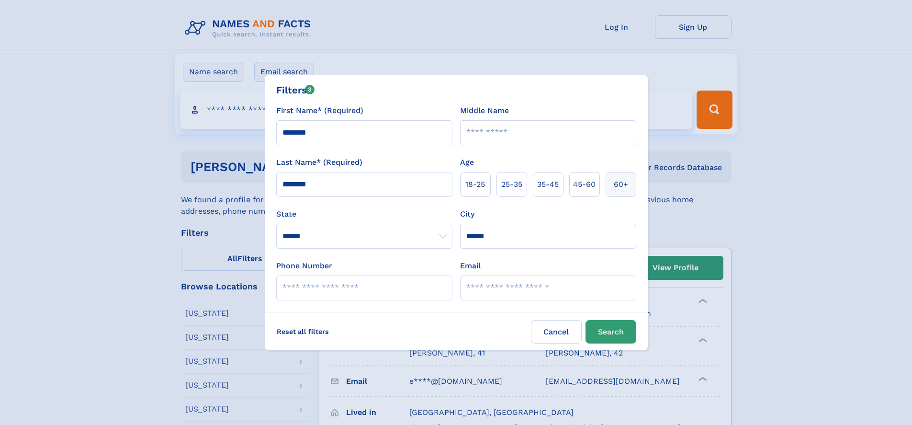 This screenshot has width=912, height=425. What do you see at coordinates (556, 331) in the screenshot?
I see `label: Cancel` at bounding box center [556, 331].